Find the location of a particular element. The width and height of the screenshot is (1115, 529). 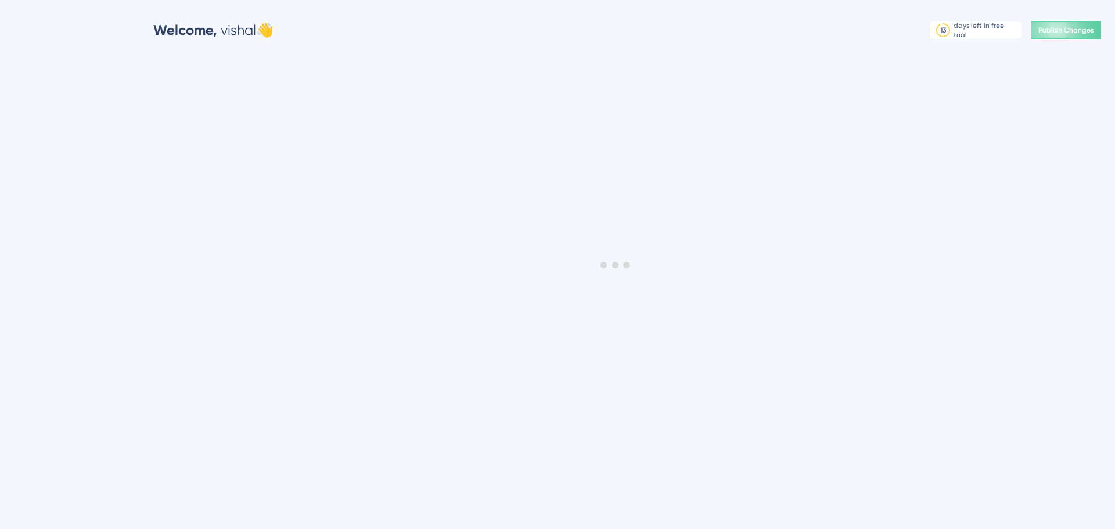

div: days left in free trial is located at coordinates (985, 30).